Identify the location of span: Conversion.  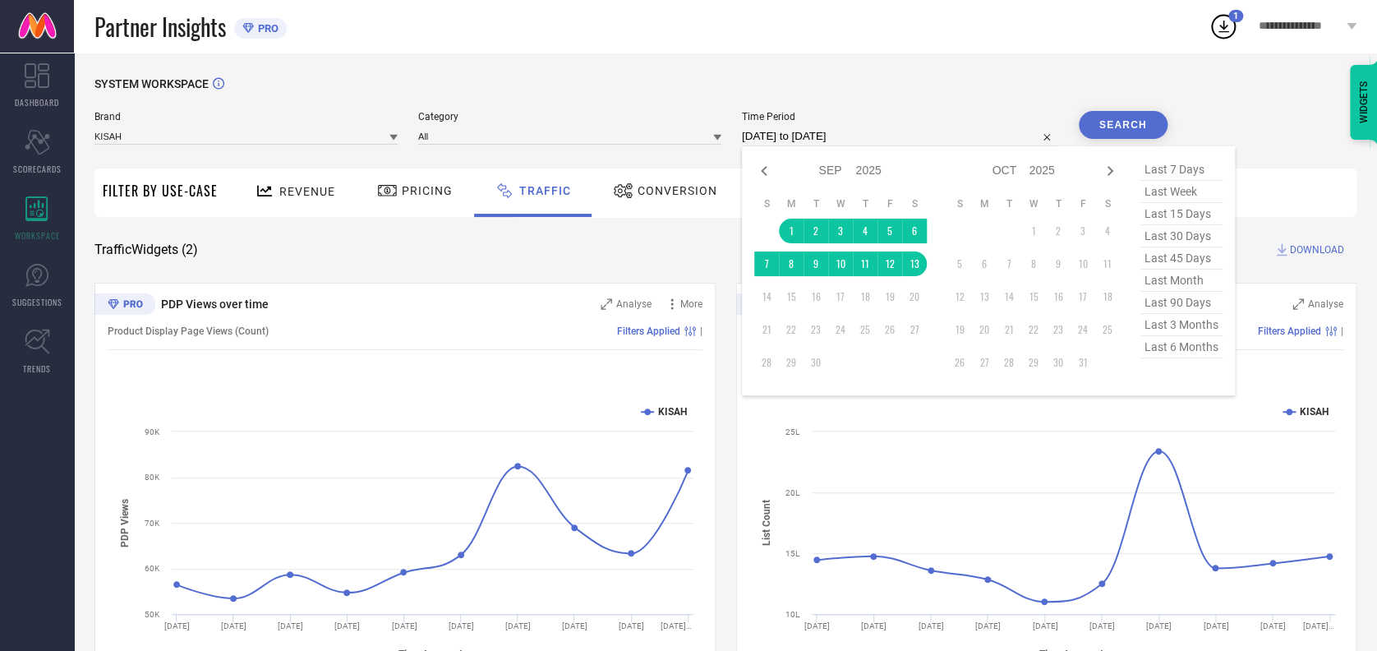
(677, 191).